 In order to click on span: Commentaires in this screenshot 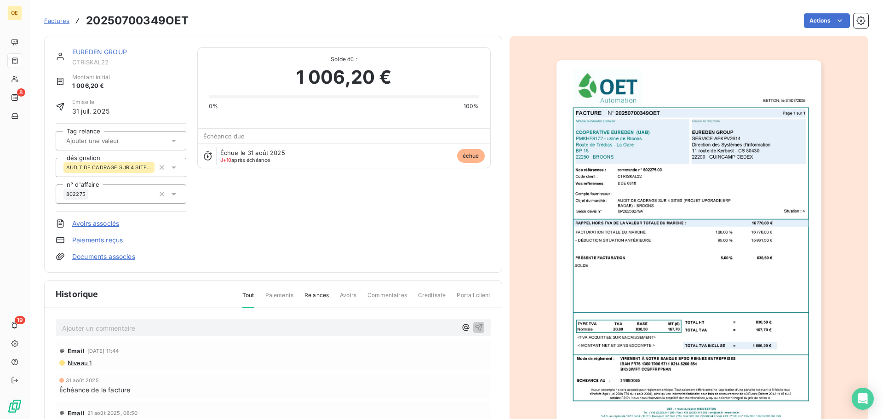, I will do `click(387, 299)`.